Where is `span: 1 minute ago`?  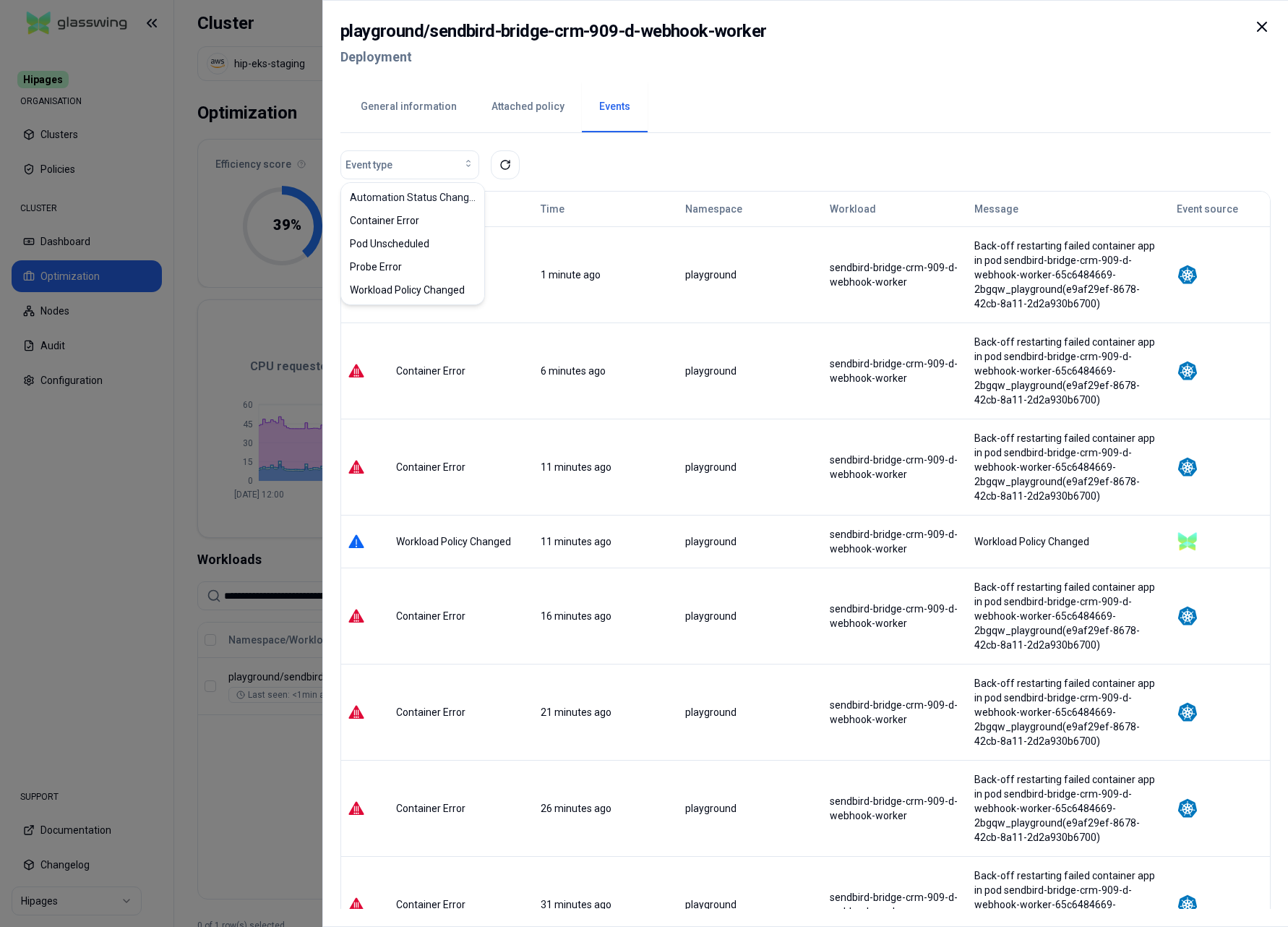 span: 1 minute ago is located at coordinates (570, 275).